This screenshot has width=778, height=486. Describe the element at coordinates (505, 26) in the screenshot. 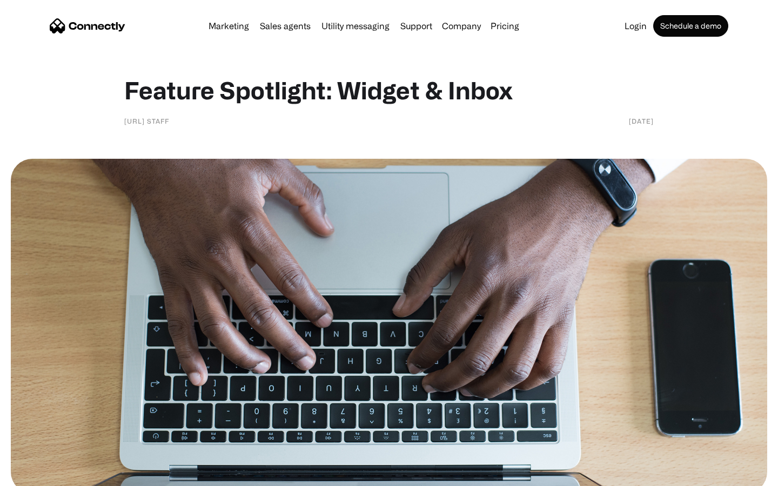

I see `a: Pricing` at that location.